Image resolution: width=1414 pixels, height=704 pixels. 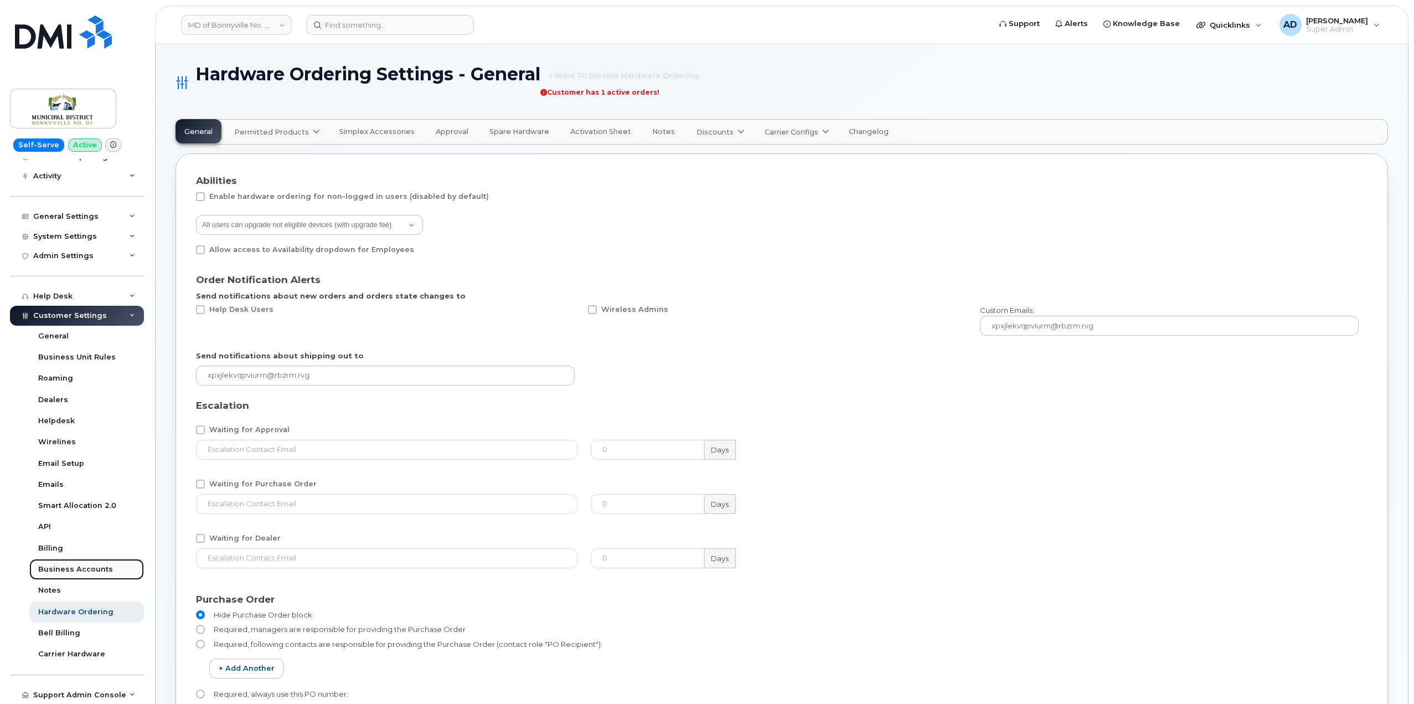 I want to click on span: Notes, so click(x=663, y=132).